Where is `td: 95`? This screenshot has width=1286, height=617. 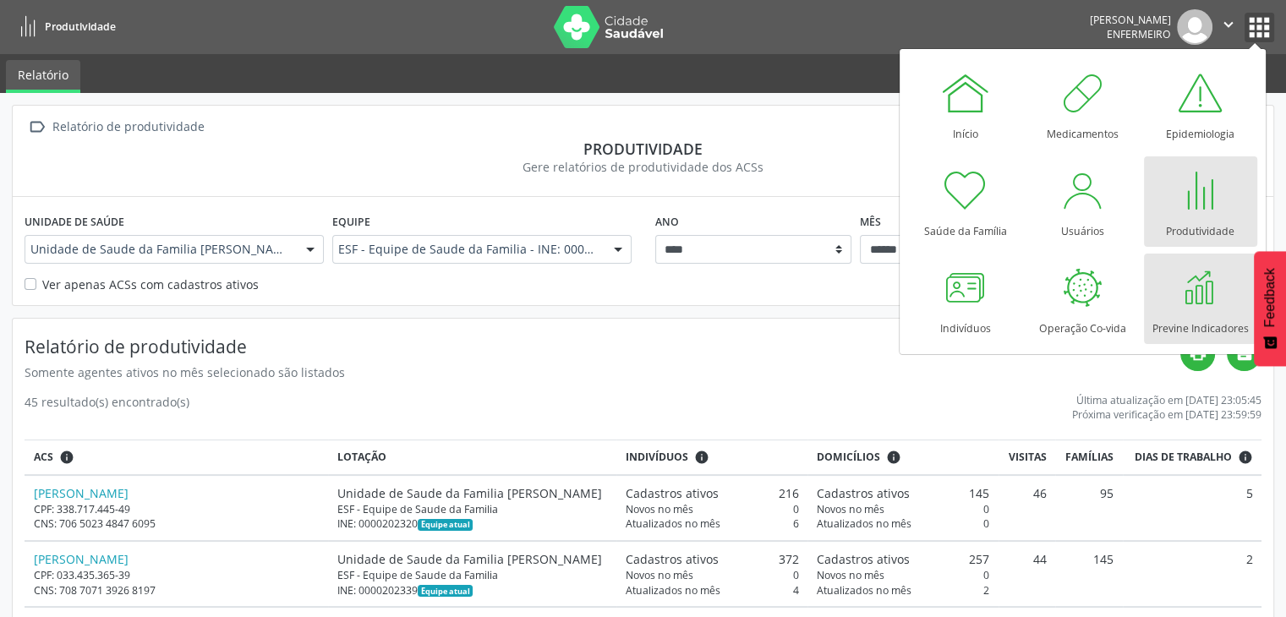 td: 95 is located at coordinates (1089, 508).